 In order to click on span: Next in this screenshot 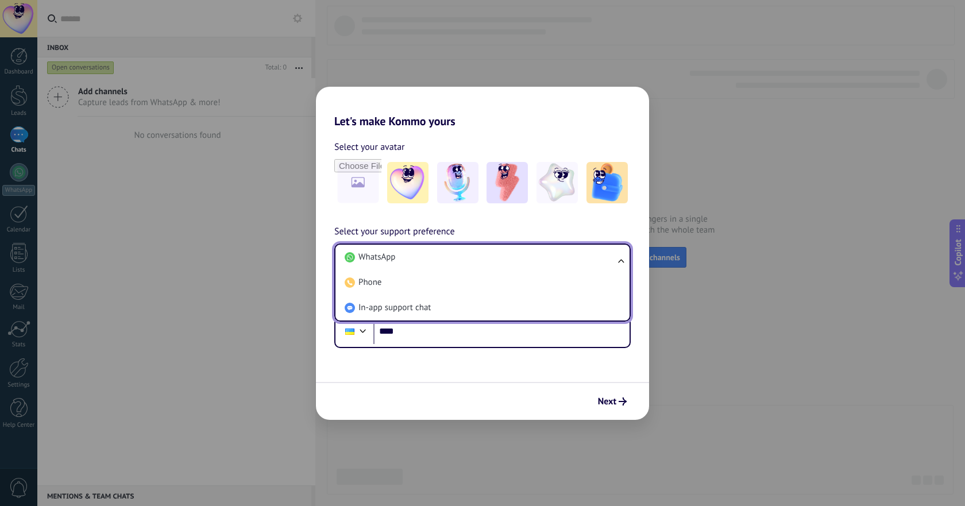, I will do `click(607, 402)`.